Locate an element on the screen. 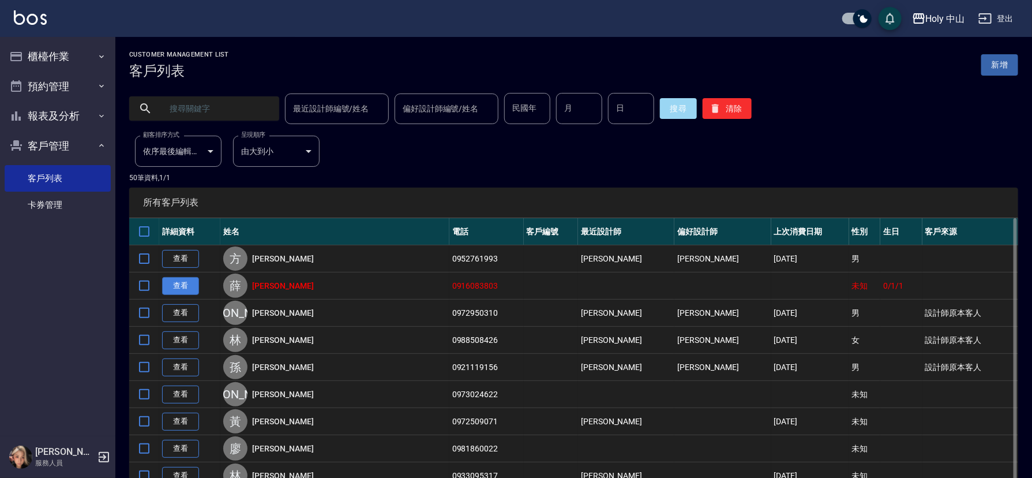 The image size is (1032, 478). button: 預約管理 is located at coordinates (58, 87).